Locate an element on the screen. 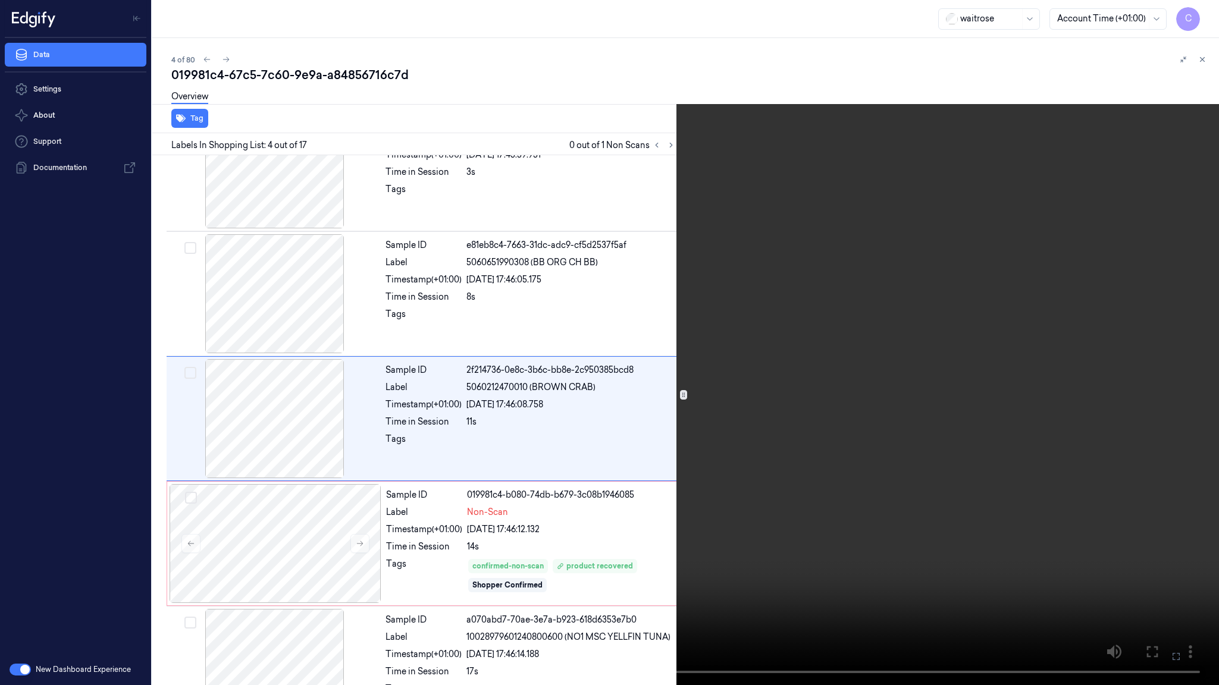 This screenshot has height=685, width=1219. div: 019981c4-b080-74db-b679-3c08b1946085 is located at coordinates (571, 495).